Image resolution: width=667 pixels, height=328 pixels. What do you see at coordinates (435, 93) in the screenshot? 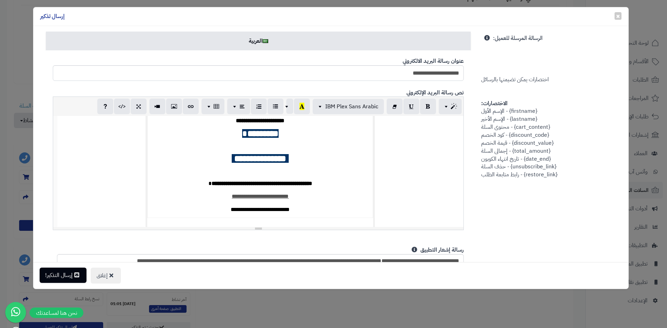
I see `b: نص رسالة البريد الإلكتروني` at bounding box center [435, 93].